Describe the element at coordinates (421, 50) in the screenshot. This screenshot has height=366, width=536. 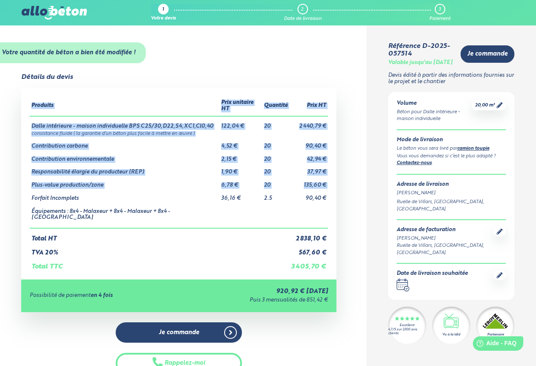
I see `div: Référence D-2025-057514` at that location.